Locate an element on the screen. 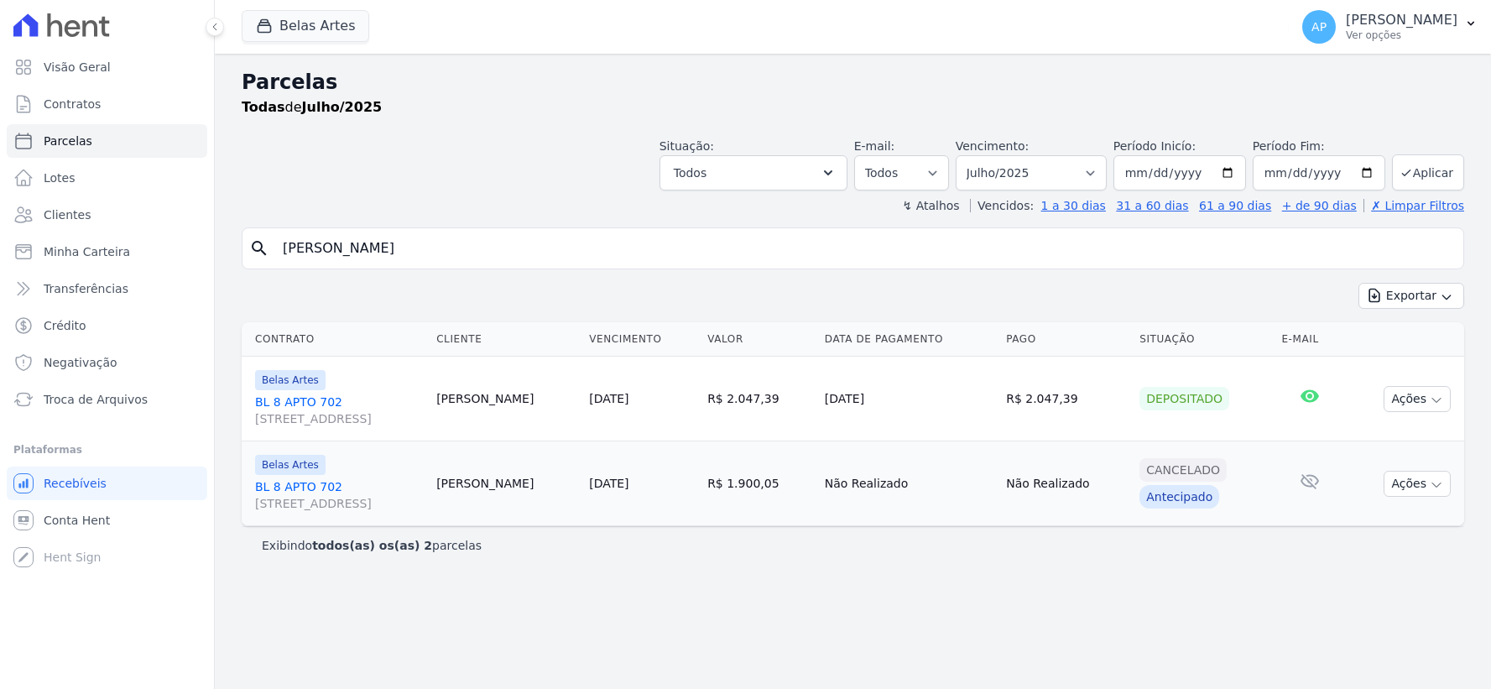 The height and width of the screenshot is (689, 1491). span: Parcelas is located at coordinates (68, 141).